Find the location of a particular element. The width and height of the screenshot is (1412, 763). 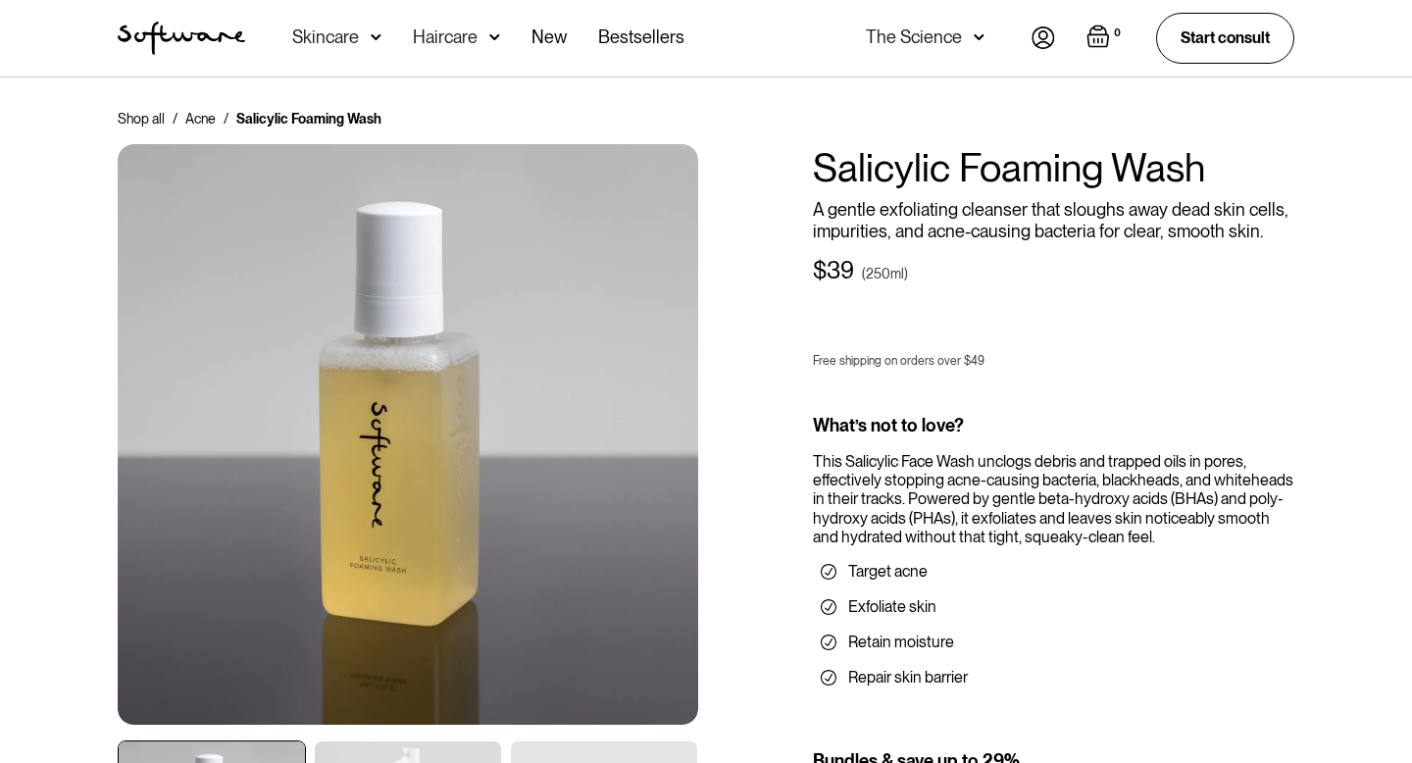

img: Software Logo is located at coordinates (181, 38).